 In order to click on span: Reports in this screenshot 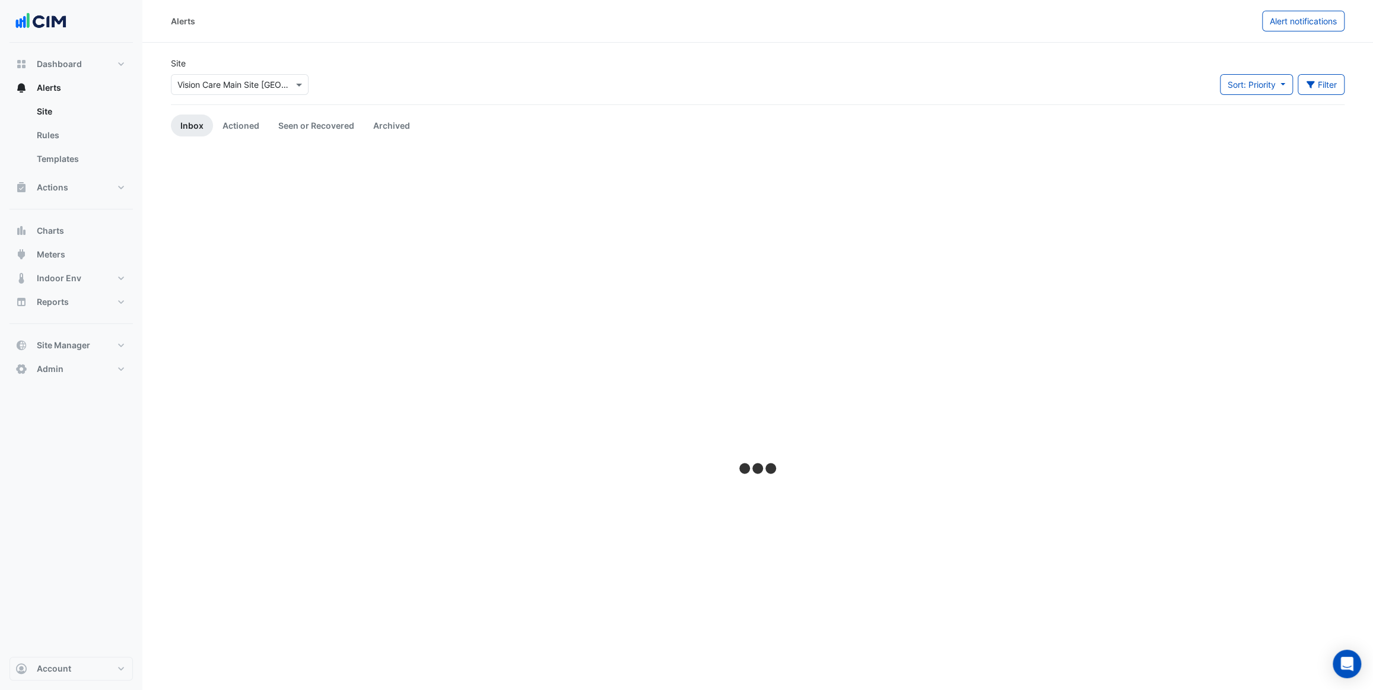, I will do `click(53, 302)`.